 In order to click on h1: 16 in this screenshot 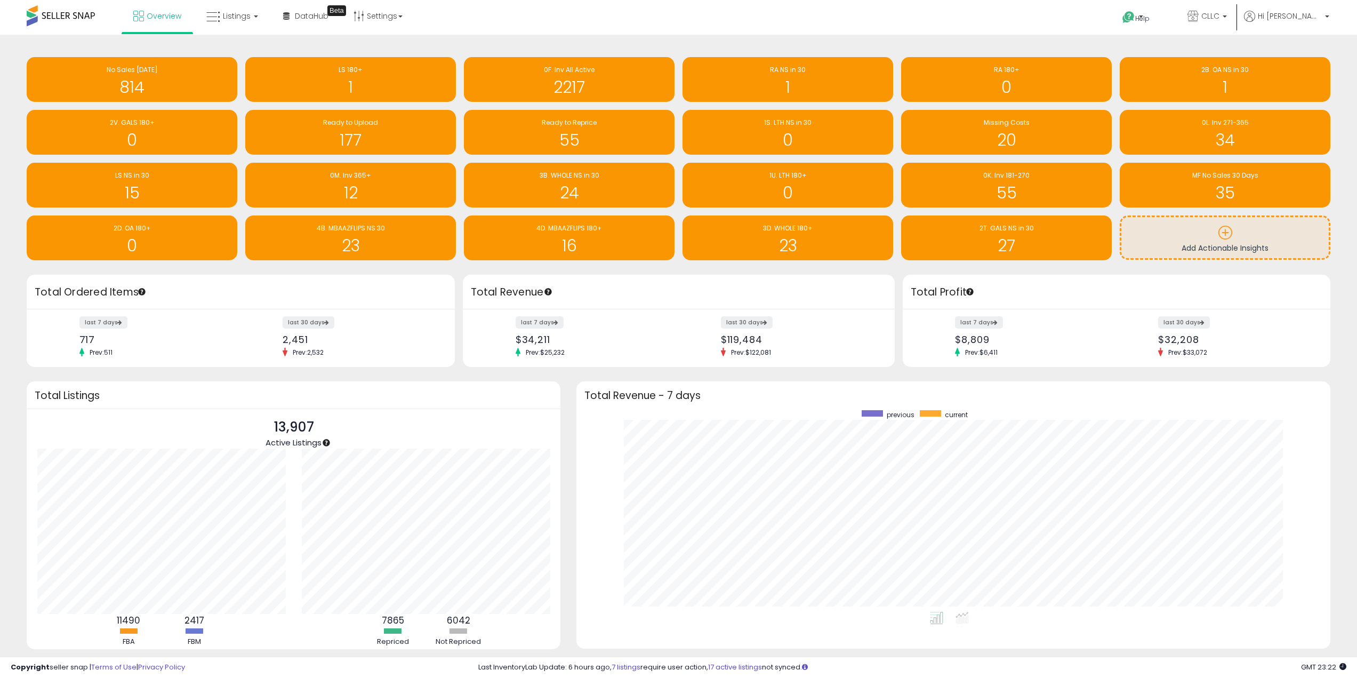, I will do `click(569, 245)`.